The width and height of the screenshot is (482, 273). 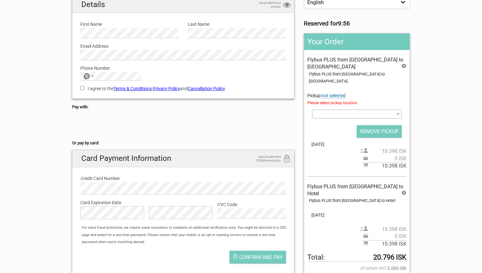 I want to click on label: Last Name, so click(x=236, y=24).